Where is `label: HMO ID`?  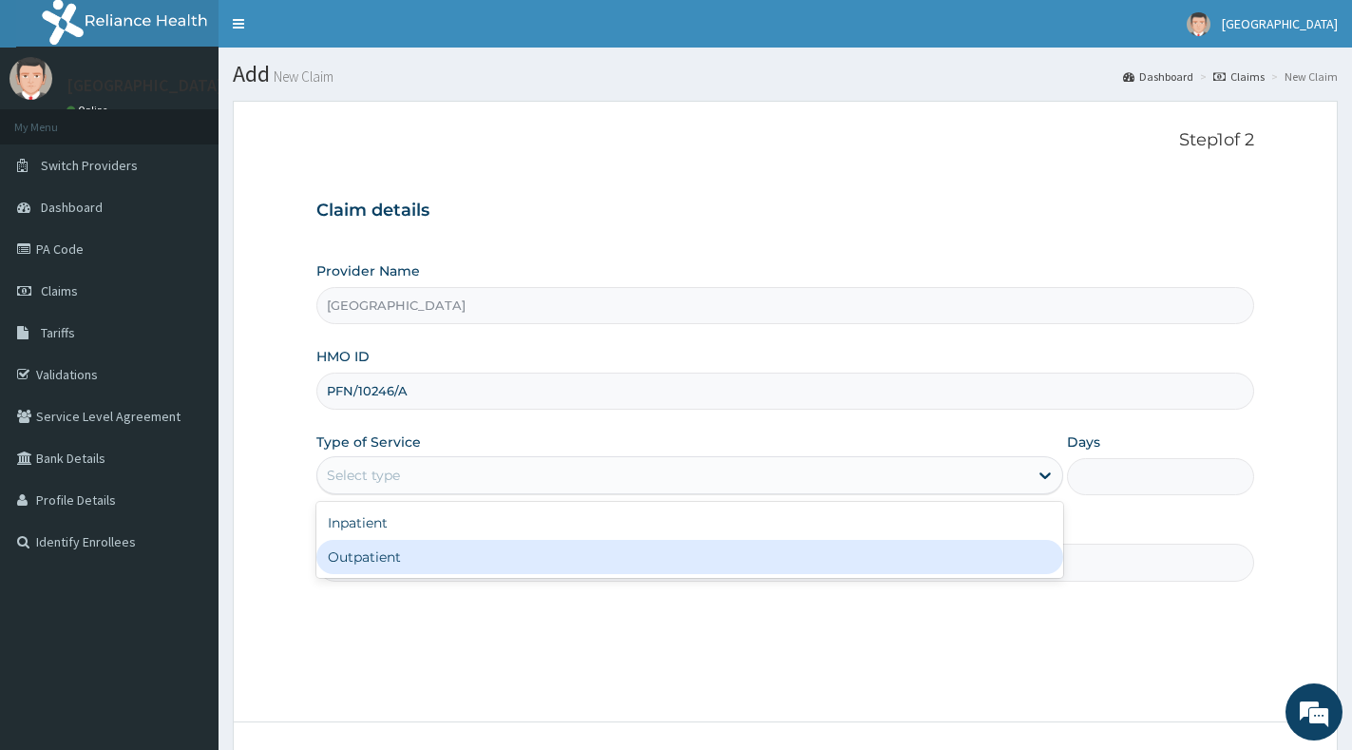
label: HMO ID is located at coordinates (343, 356).